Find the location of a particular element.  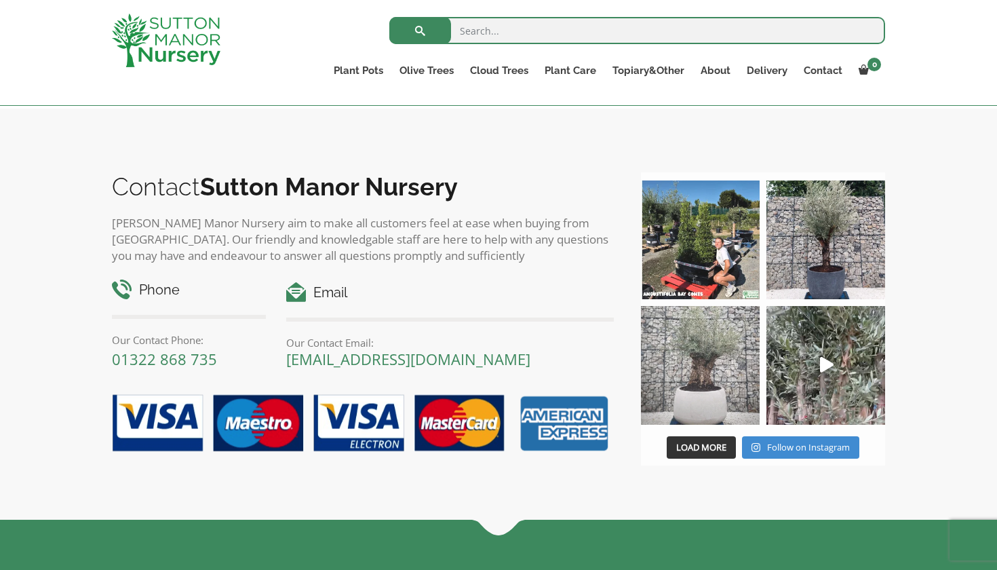

img: logo is located at coordinates (166, 40).